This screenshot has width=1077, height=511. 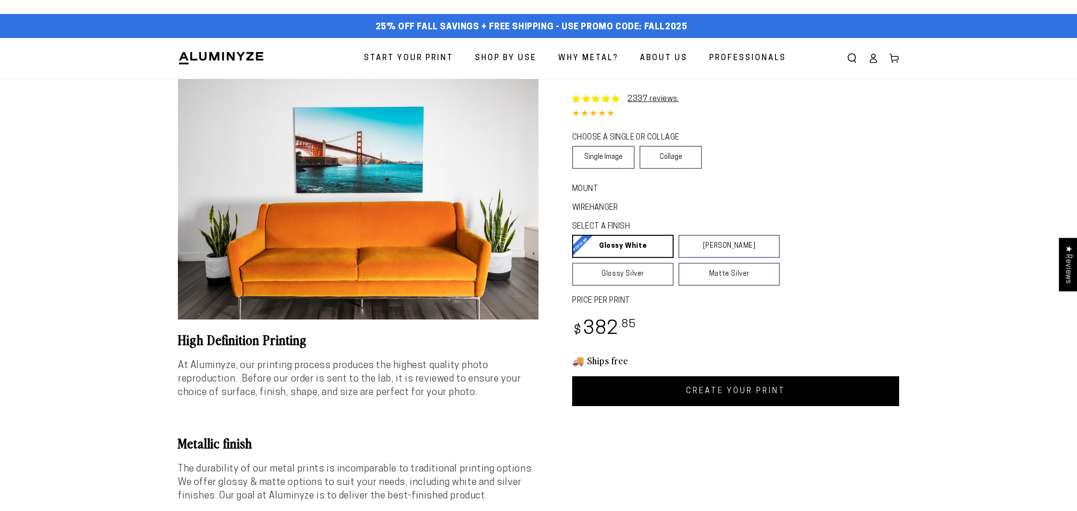 I want to click on a: Collage, so click(x=671, y=157).